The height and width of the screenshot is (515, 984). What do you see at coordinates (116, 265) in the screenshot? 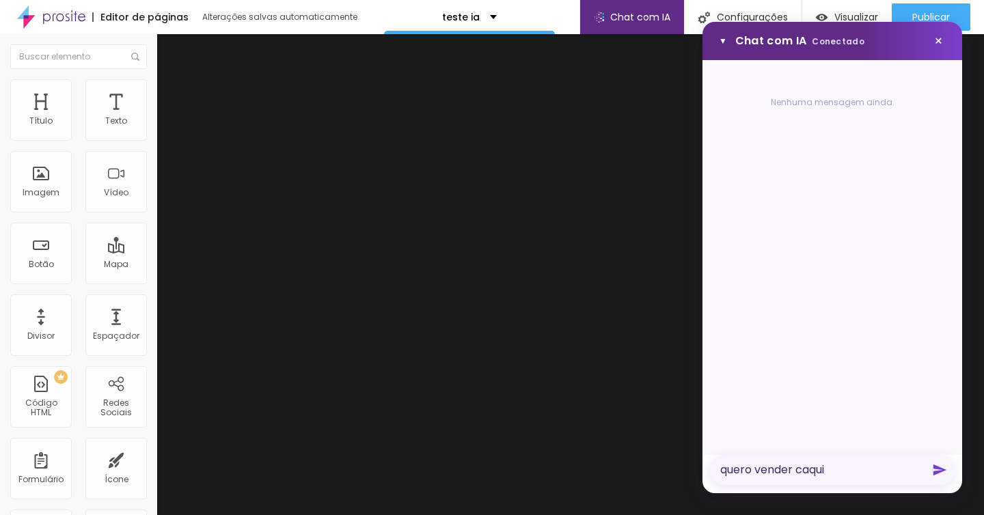
I see `div: Mapa` at bounding box center [116, 265].